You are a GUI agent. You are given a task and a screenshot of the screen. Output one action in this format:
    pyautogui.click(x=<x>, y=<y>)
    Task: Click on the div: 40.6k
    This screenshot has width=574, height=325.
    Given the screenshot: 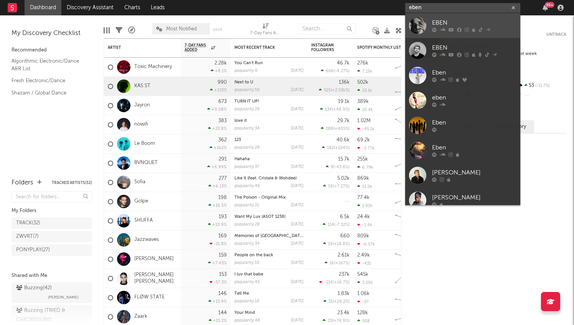 What is the action you would take?
    pyautogui.click(x=343, y=140)
    